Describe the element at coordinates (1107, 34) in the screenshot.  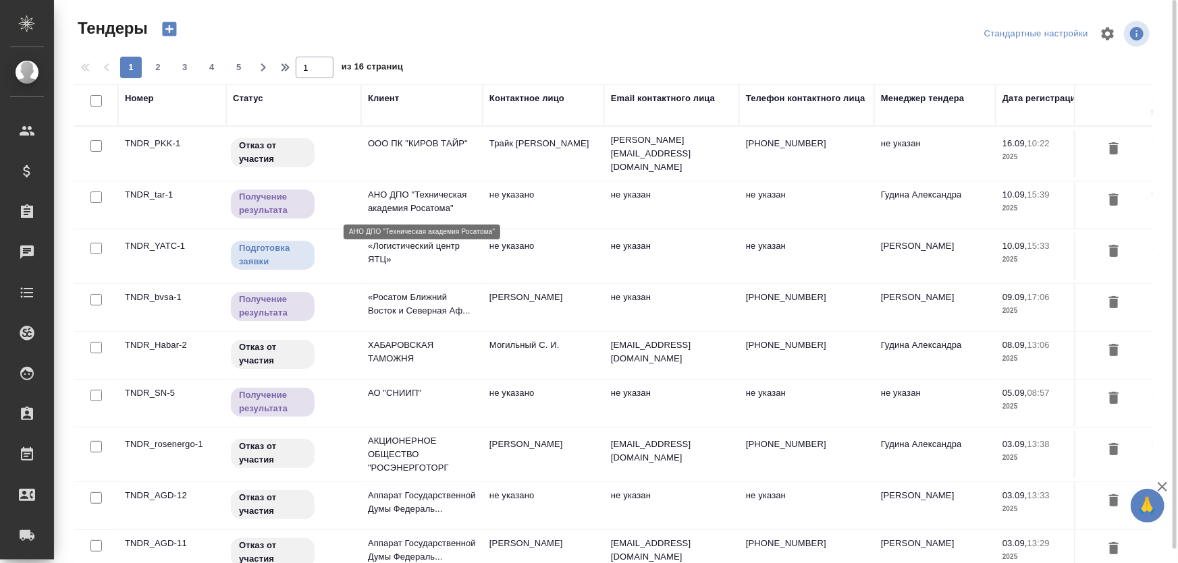
I see `span: Настроить таблицу` at that location.